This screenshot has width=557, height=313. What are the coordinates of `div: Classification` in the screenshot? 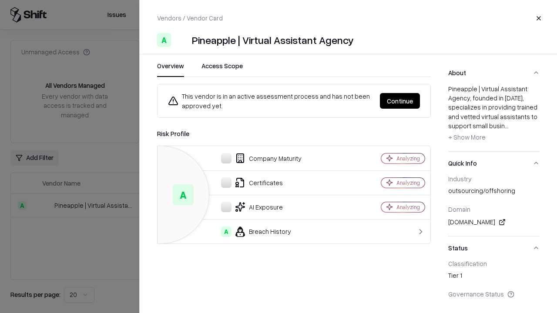 It's located at (494, 264).